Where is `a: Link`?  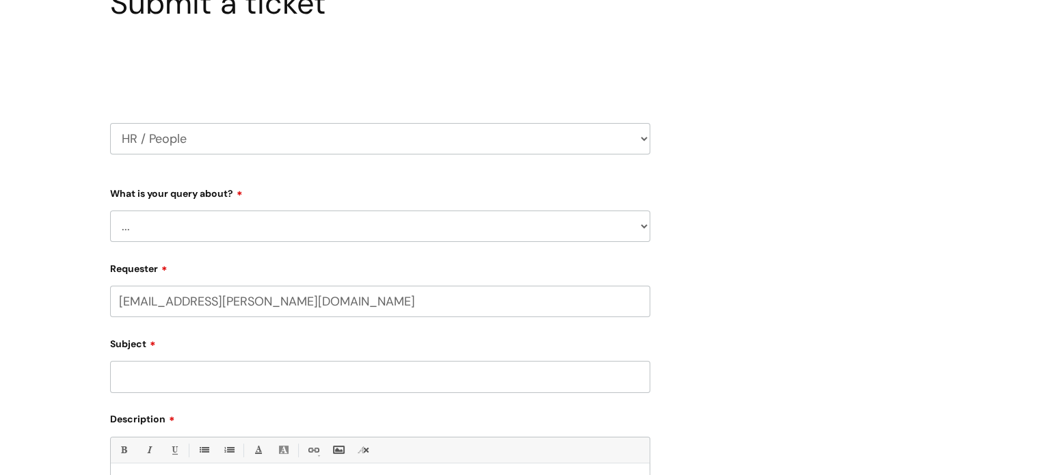 a: Link is located at coordinates (313, 450).